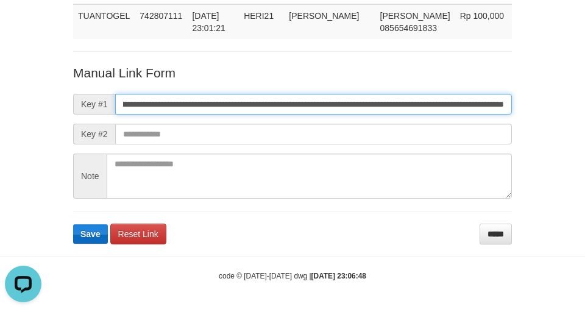 The width and height of the screenshot is (585, 312). I want to click on span: HERI21, so click(258, 16).